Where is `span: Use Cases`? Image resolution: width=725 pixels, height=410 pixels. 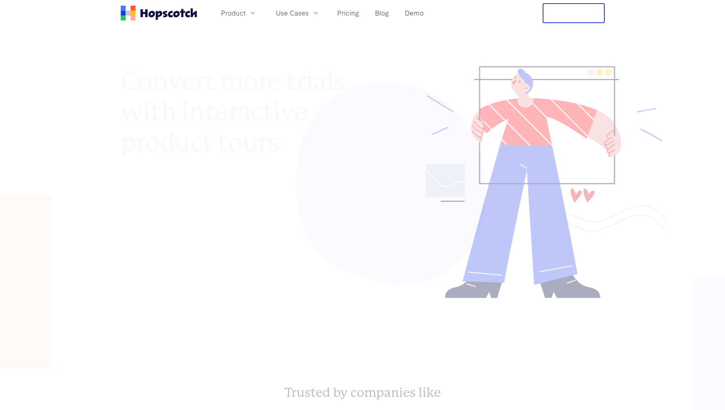 span: Use Cases is located at coordinates (292, 13).